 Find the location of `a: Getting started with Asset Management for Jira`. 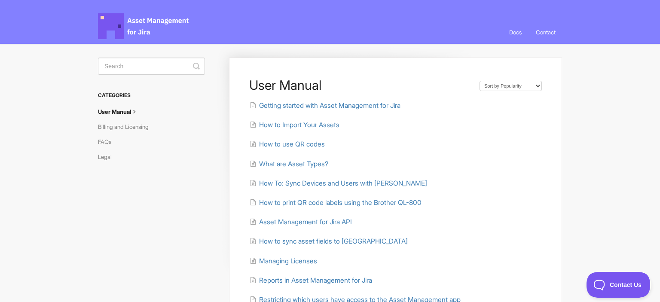

a: Getting started with Asset Management for Jira is located at coordinates (325, 105).